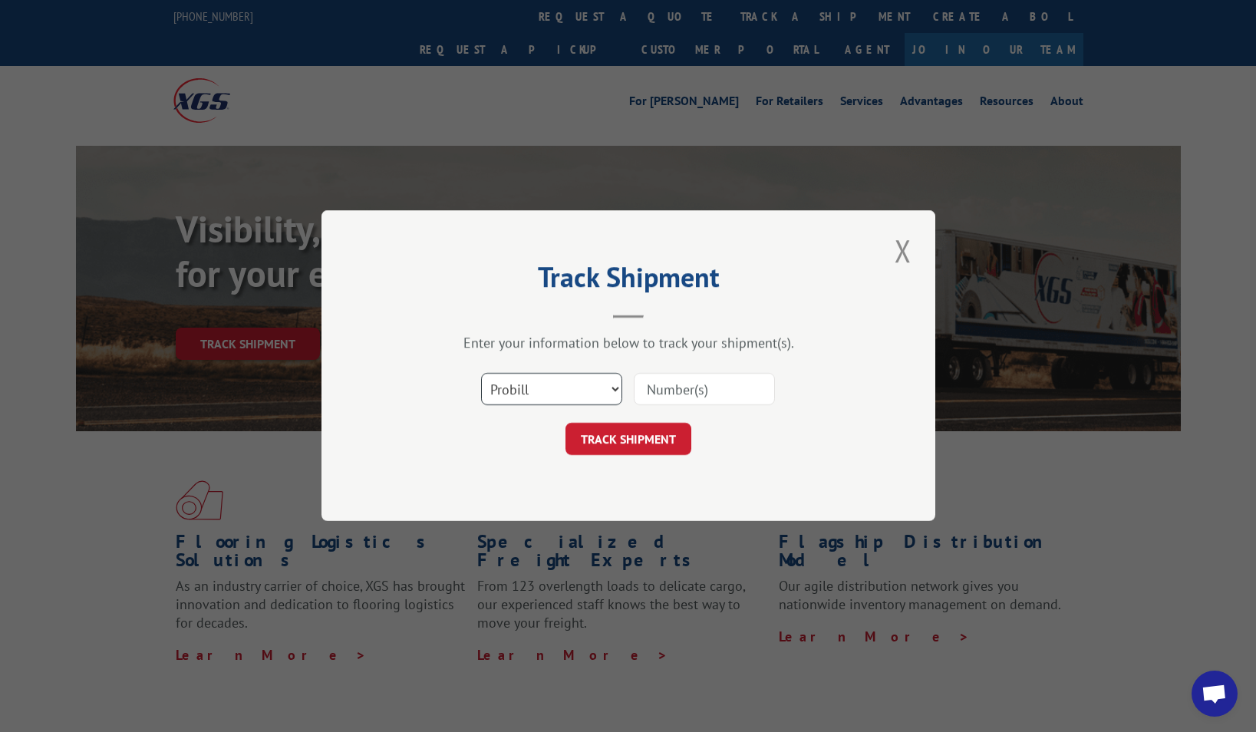 The image size is (1256, 732). I want to click on h2: Track Shipment, so click(628, 281).